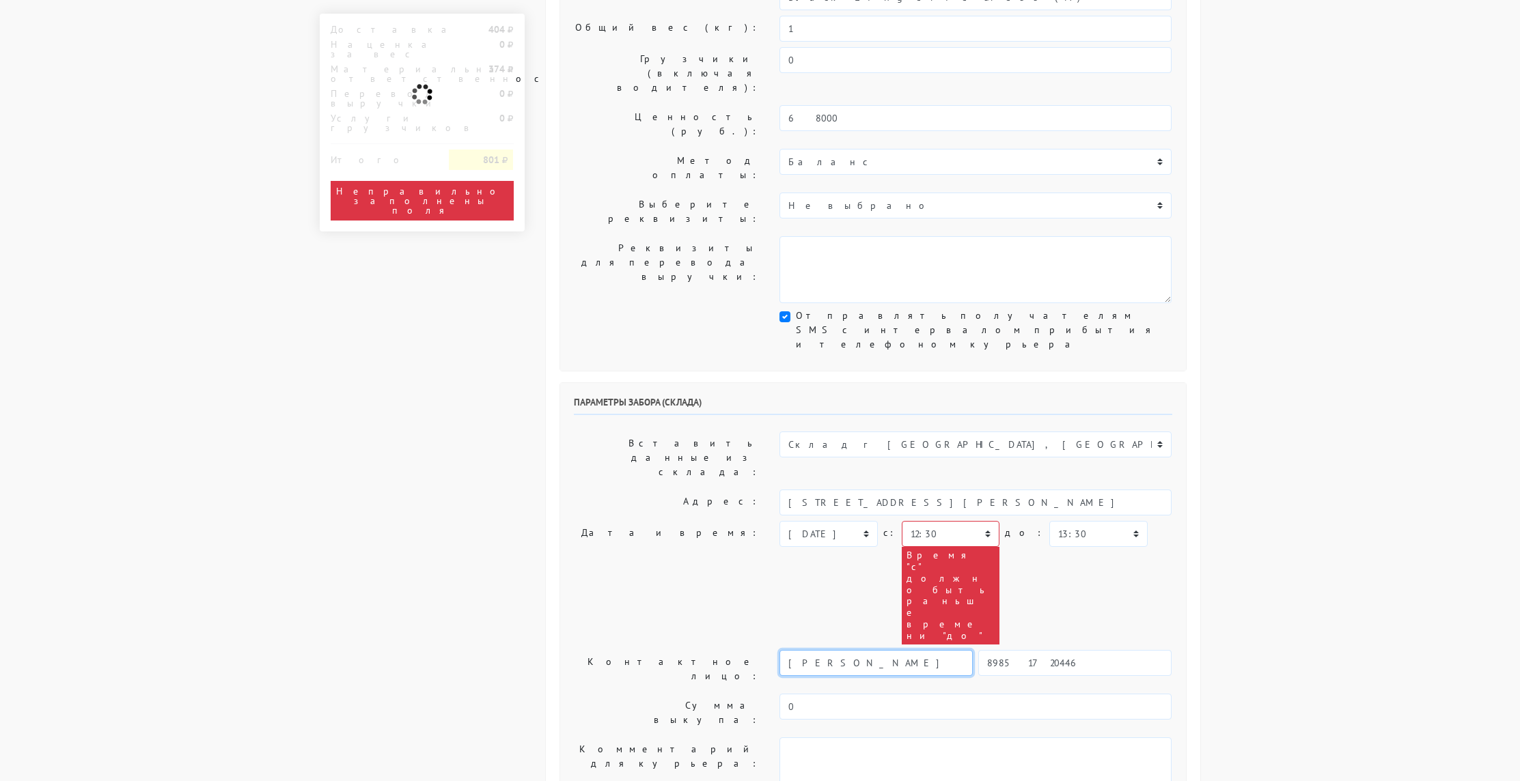  Describe the element at coordinates (667, 168) in the screenshot. I see `label: Метод оплаты:` at that location.